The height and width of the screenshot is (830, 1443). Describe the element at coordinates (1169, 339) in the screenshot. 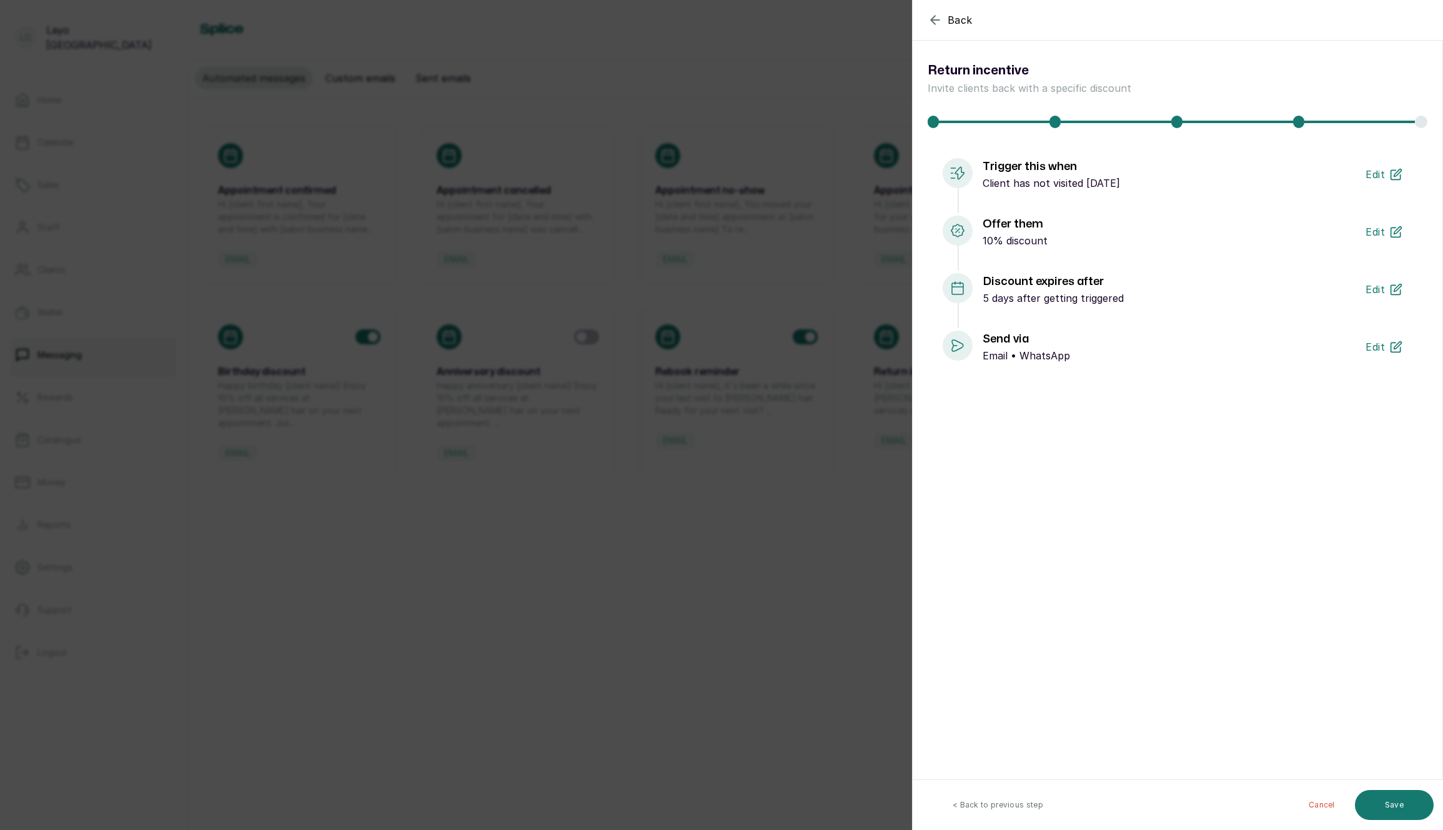

I see `h1: Send via` at that location.